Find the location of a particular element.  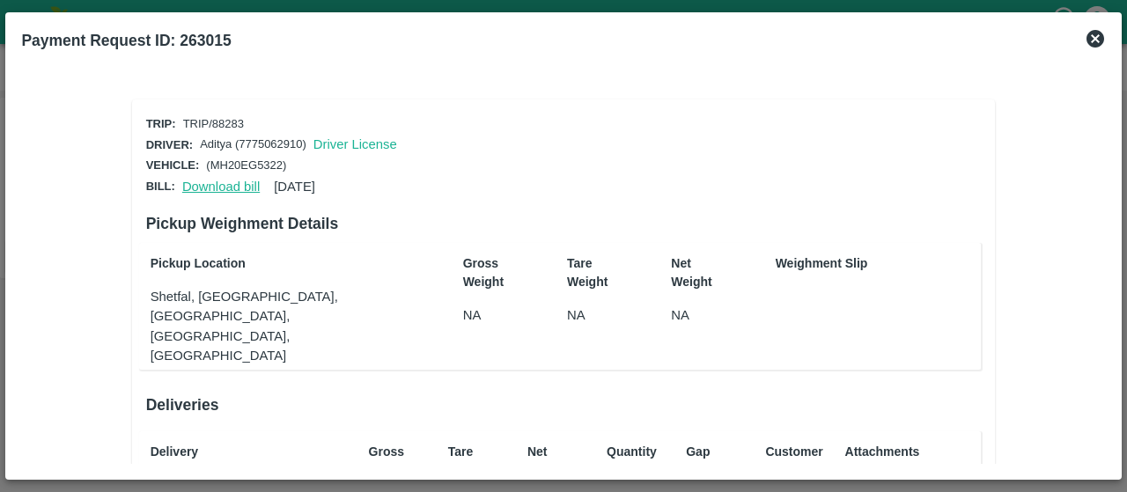

p: Gap is located at coordinates (717, 452).